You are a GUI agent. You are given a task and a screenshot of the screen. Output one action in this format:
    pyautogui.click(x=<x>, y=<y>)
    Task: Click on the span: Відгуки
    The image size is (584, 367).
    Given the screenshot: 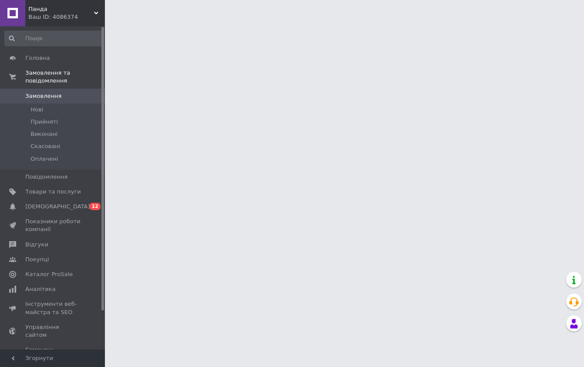 What is the action you would take?
    pyautogui.click(x=37, y=245)
    